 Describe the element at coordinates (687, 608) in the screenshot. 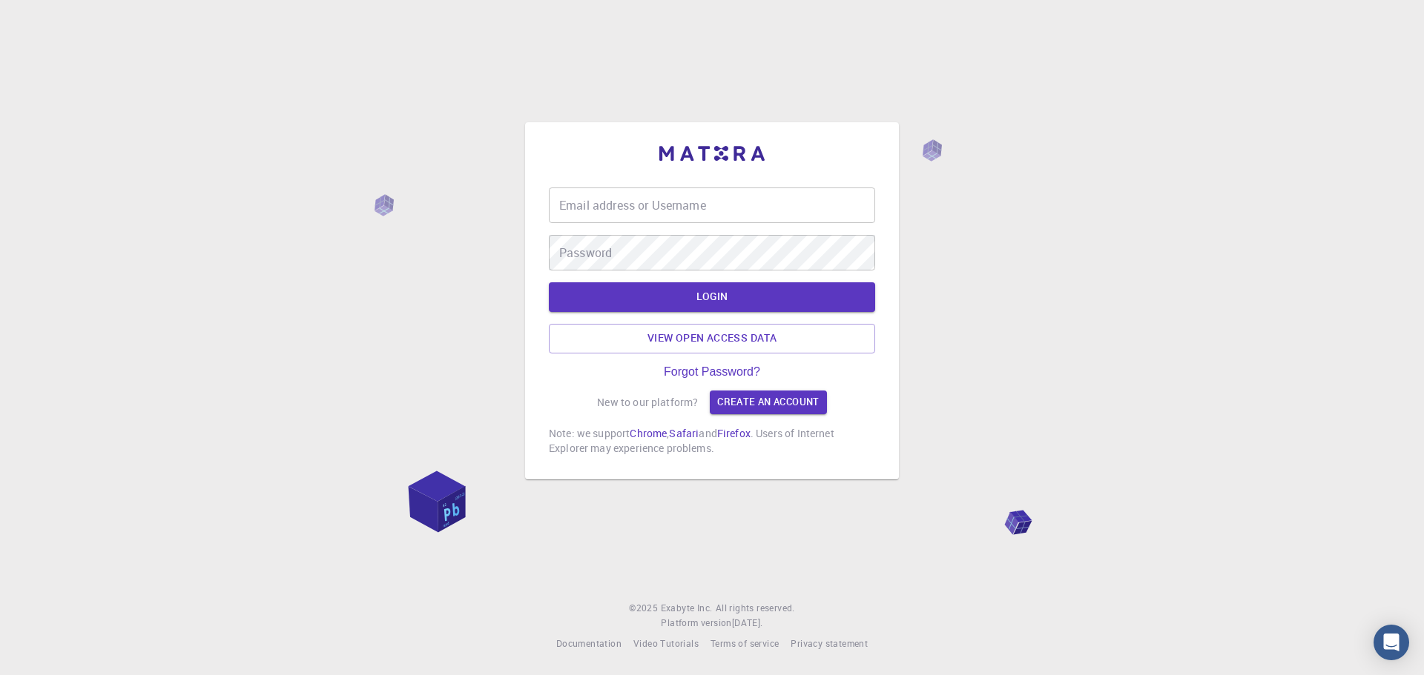

I see `span: Exabyte Inc.` at that location.